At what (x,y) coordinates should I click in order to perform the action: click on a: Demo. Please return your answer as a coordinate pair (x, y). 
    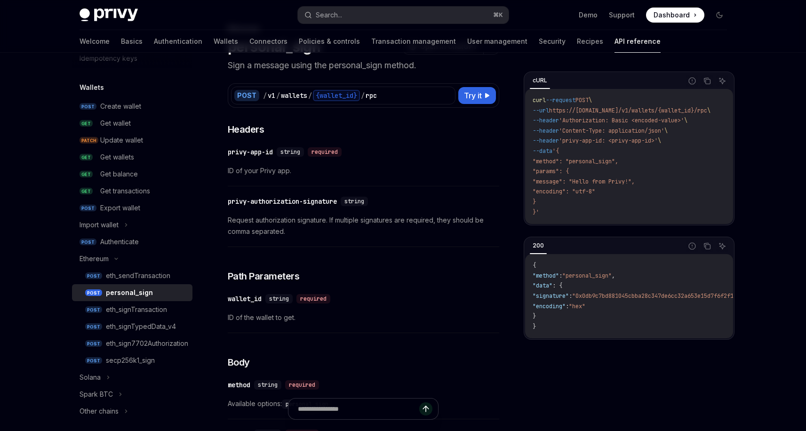
    Looking at the image, I should click on (588, 15).